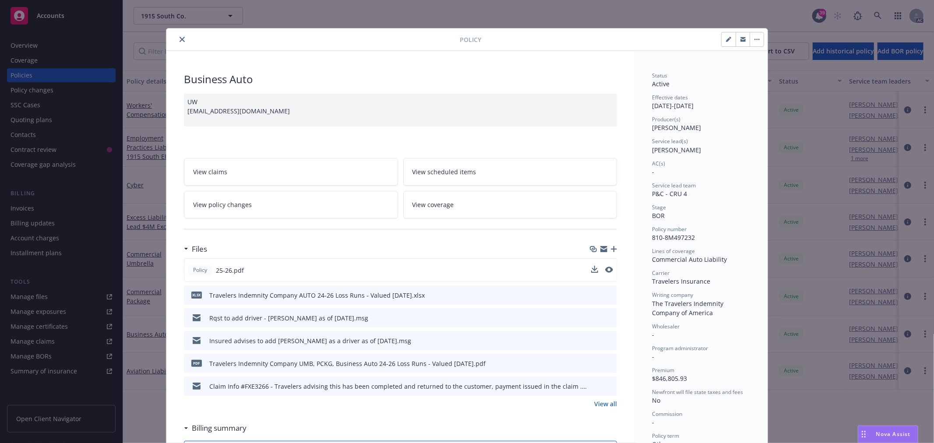 The height and width of the screenshot is (443, 934). Describe the element at coordinates (210, 172) in the screenshot. I see `span: View claims` at that location.